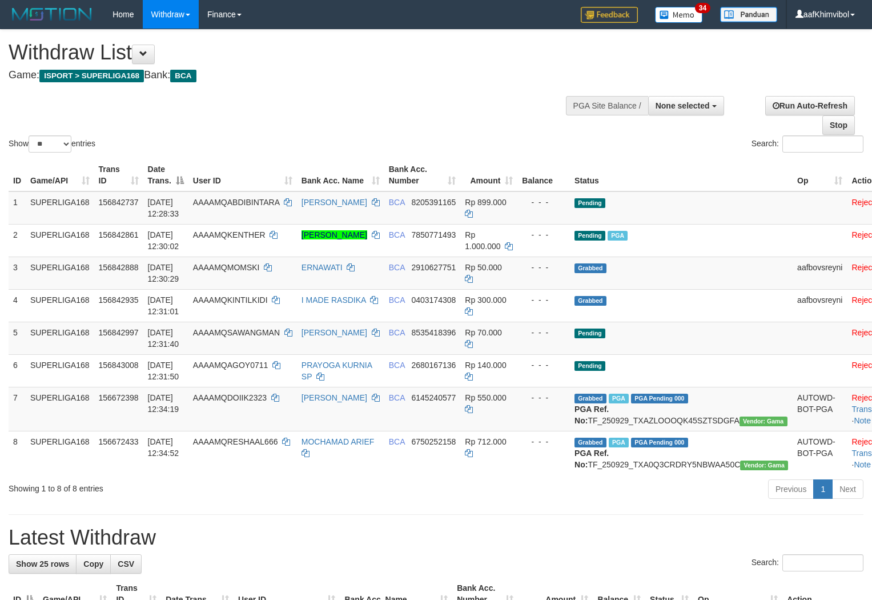 The width and height of the screenshot is (872, 600). Describe the element at coordinates (231, 365) in the screenshot. I see `span: AAAAMQAGOY0711` at that location.